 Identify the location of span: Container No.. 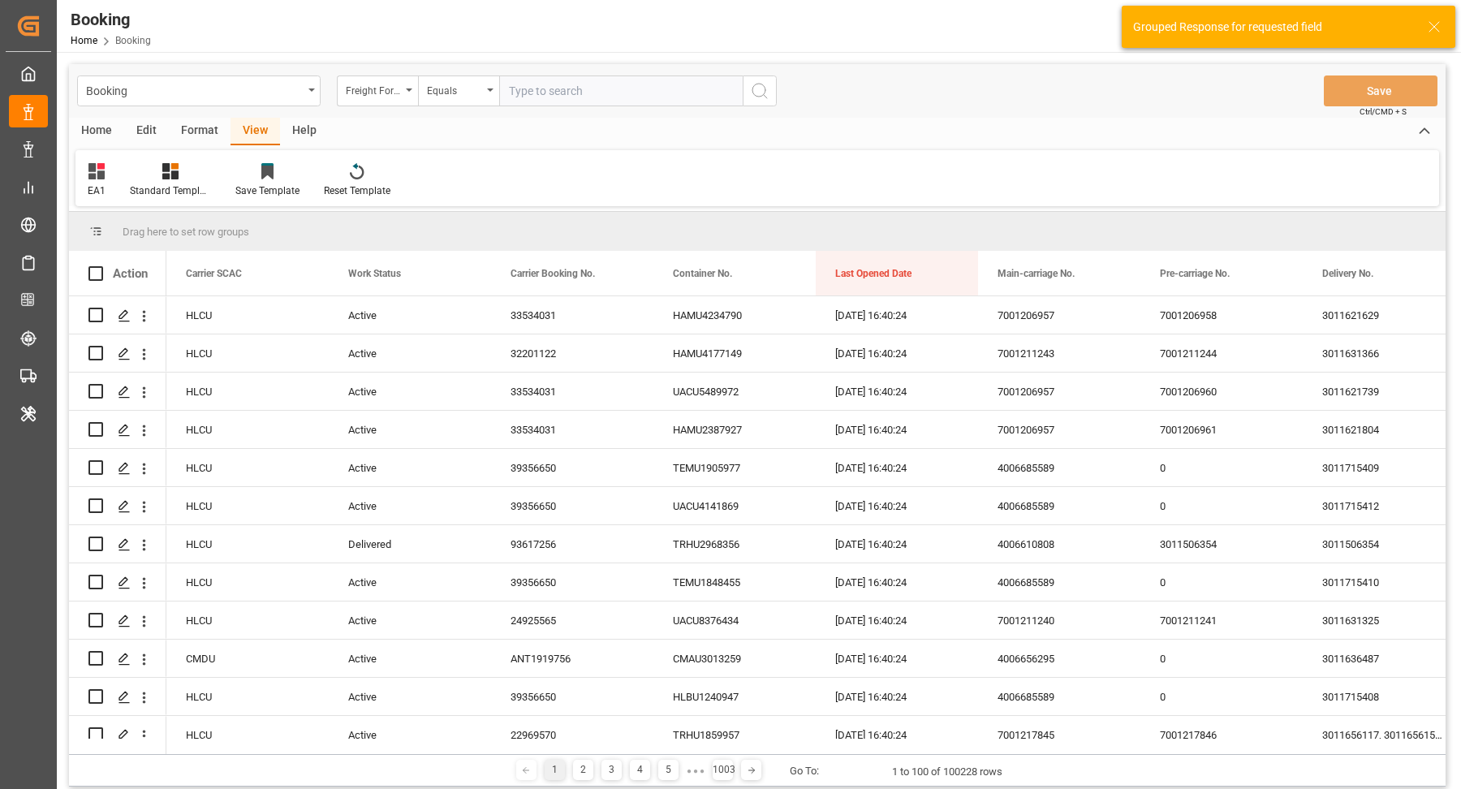
(702, 274).